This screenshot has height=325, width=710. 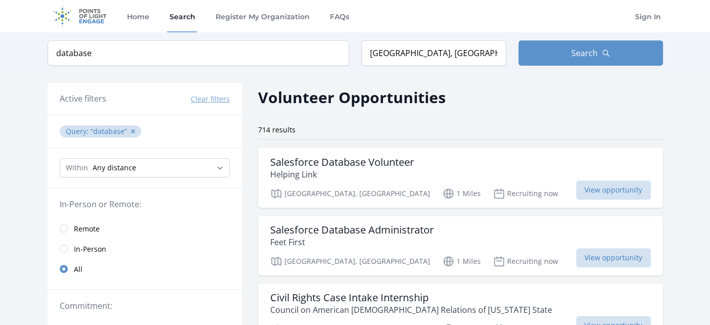 I want to click on p: Feet First, so click(x=351, y=242).